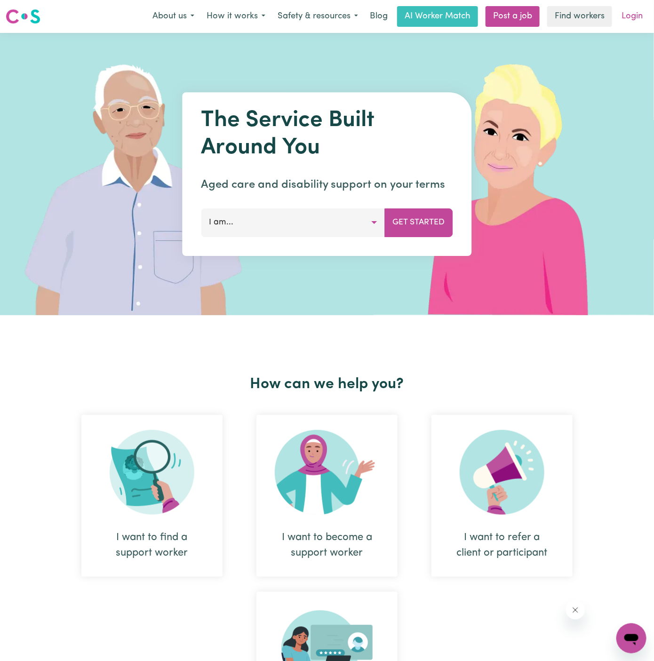 This screenshot has width=654, height=661. I want to click on button: Get Started, so click(419, 222).